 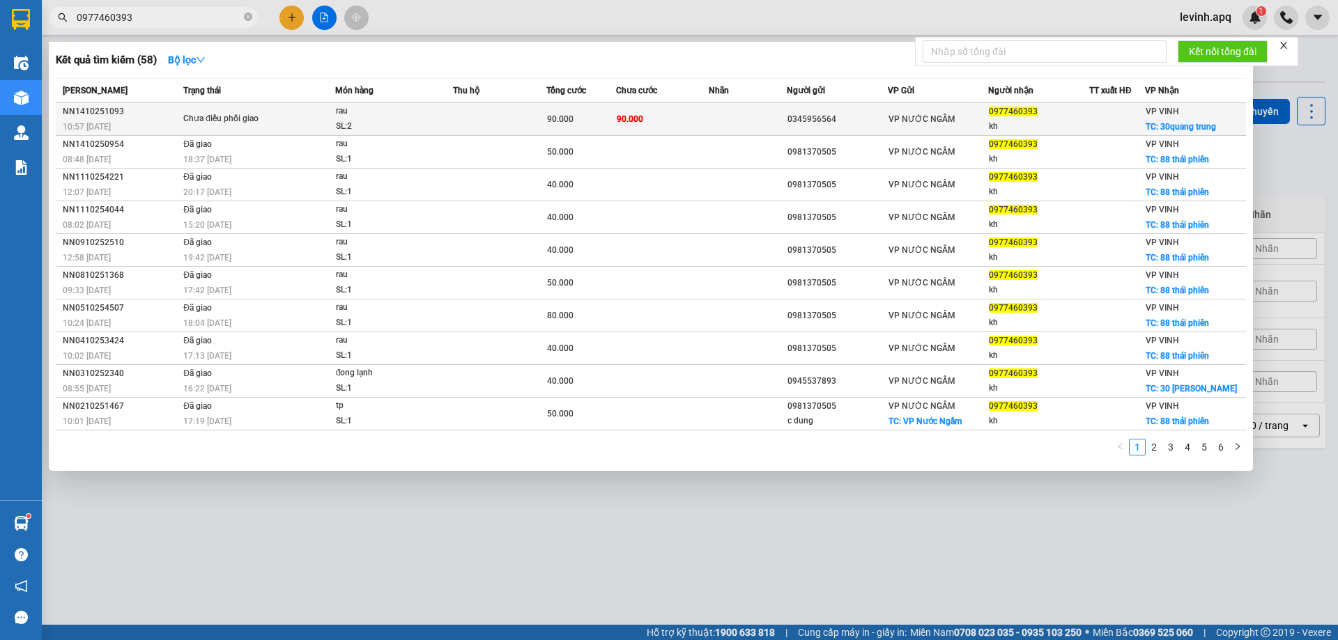 What do you see at coordinates (719, 91) in the screenshot?
I see `span: Nhãn` at bounding box center [719, 91].